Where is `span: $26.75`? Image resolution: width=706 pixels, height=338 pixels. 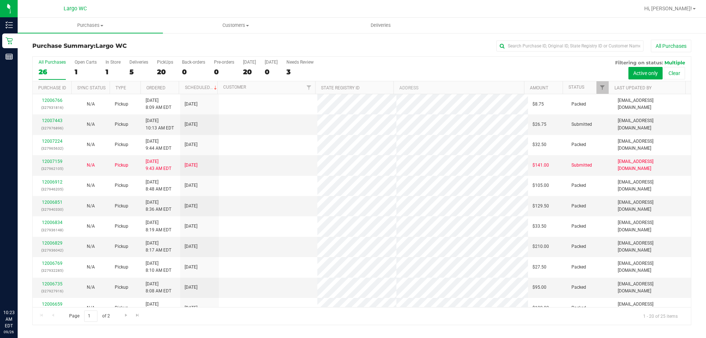 span: $26.75 is located at coordinates (540, 124).